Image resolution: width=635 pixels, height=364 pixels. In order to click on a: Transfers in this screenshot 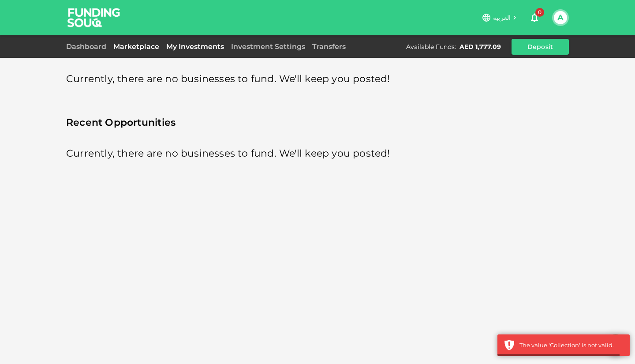, I will do `click(329, 46)`.